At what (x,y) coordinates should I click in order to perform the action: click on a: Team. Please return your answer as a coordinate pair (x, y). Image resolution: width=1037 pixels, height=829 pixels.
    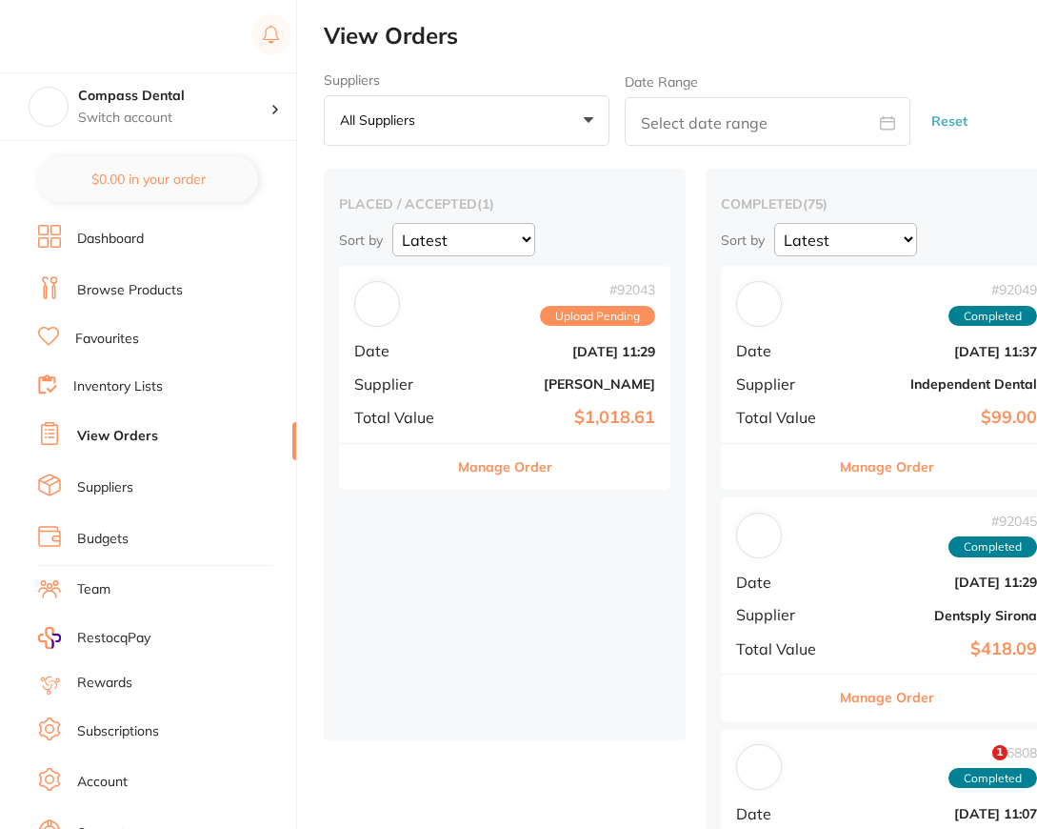
    Looking at the image, I should click on (93, 590).